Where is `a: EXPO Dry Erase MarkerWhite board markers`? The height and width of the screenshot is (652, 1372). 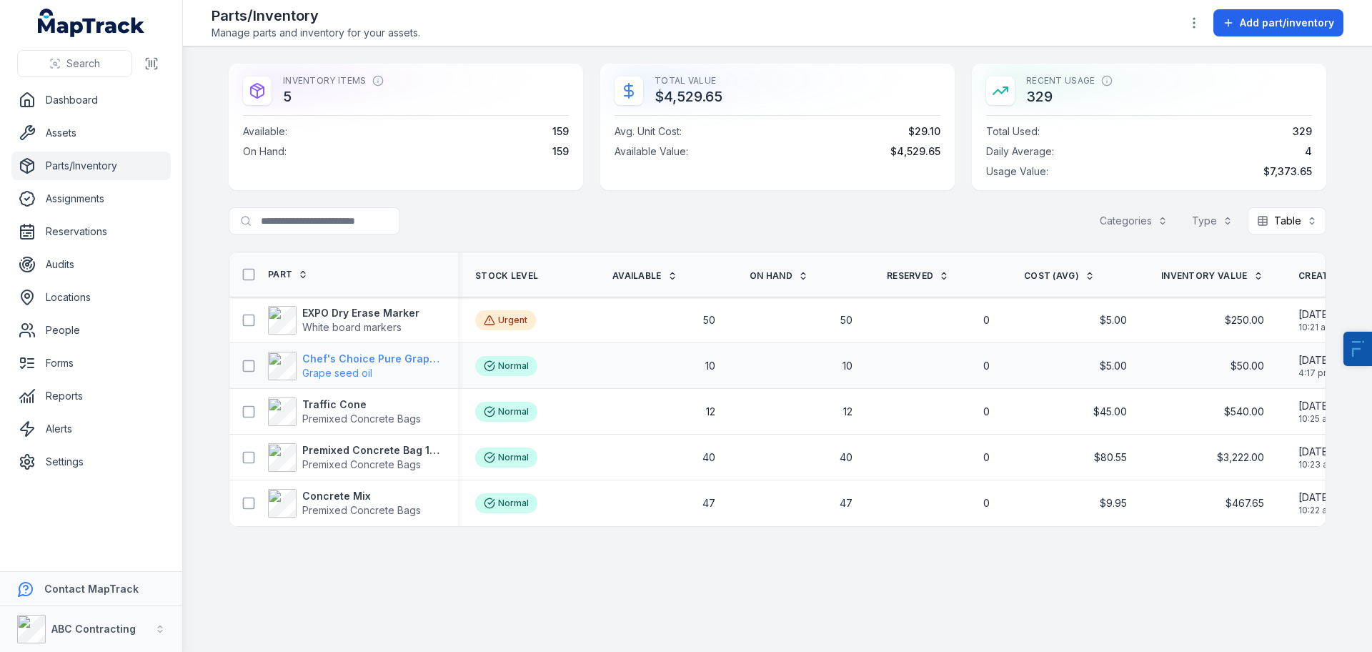 a: EXPO Dry Erase MarkerWhite board markers is located at coordinates (344, 320).